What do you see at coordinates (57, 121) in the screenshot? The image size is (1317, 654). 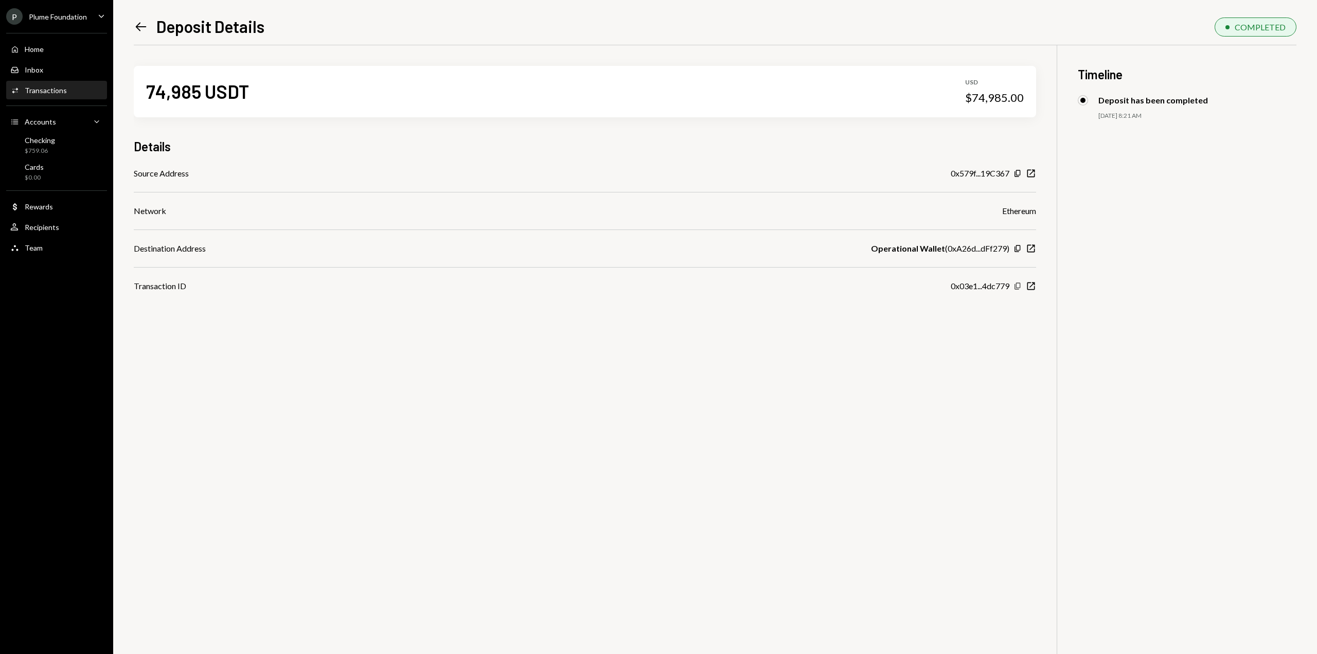 I see `a: Accounts` at bounding box center [57, 121].